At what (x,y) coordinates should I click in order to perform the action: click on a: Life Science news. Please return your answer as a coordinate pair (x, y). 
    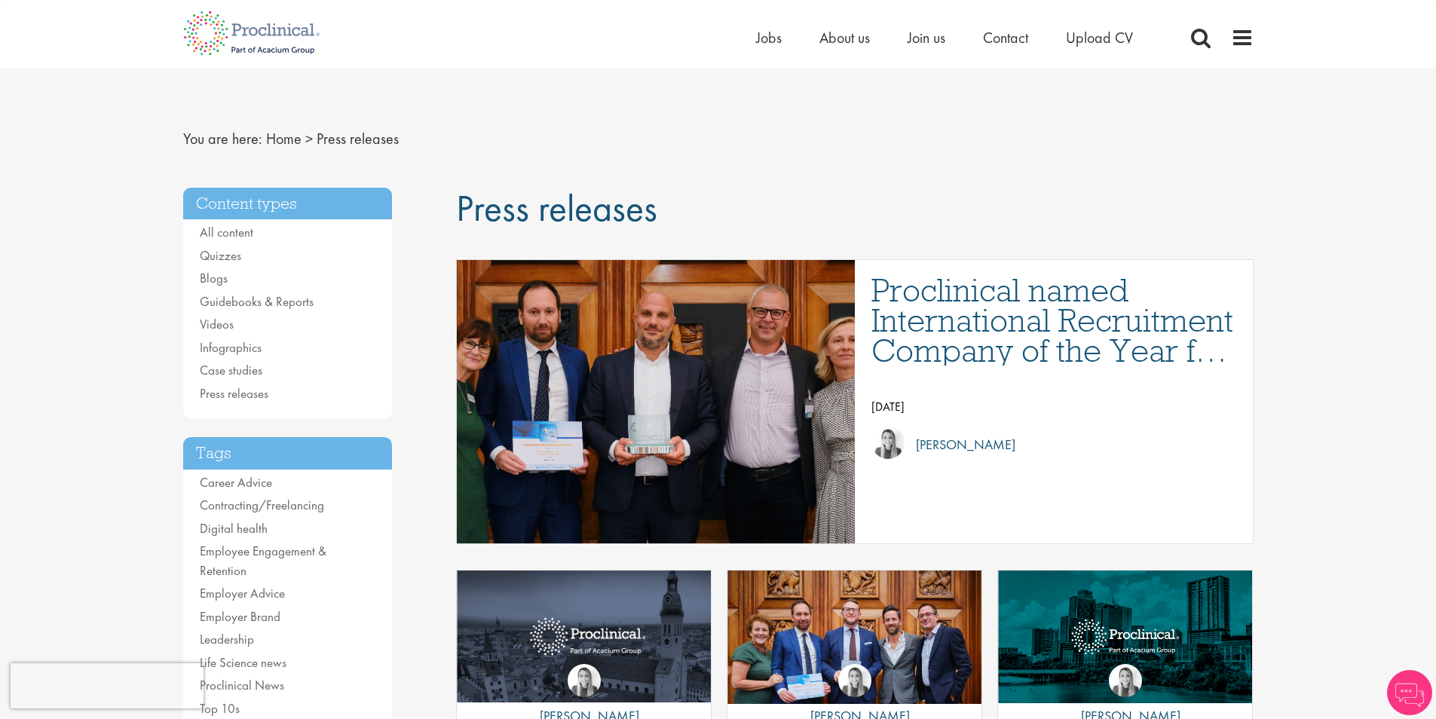
    Looking at the image, I should click on (243, 663).